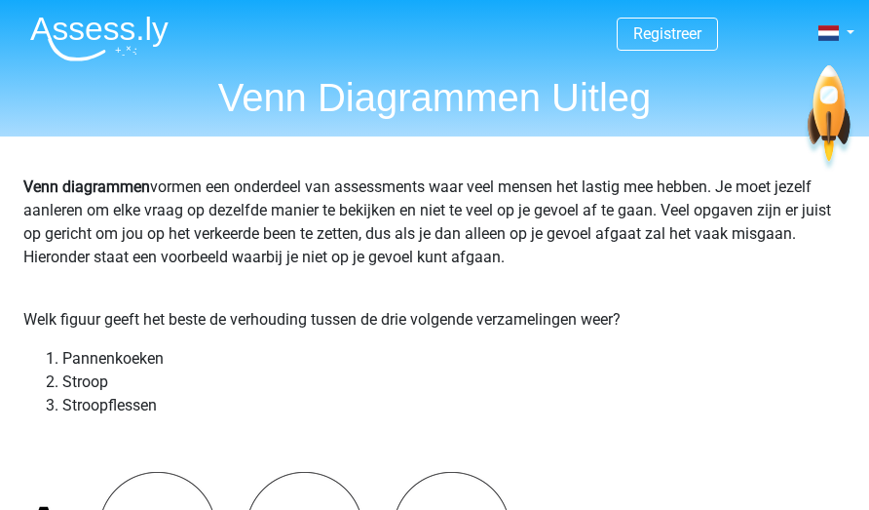 This screenshot has height=510, width=869. Describe the element at coordinates (99, 38) in the screenshot. I see `img: Assessly` at that location.